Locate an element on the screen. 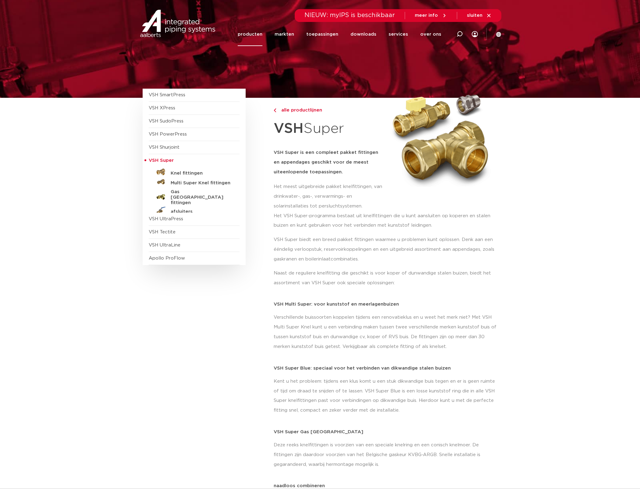 This screenshot has height=489, width=640. h5: Knel fittingen is located at coordinates (201, 173).